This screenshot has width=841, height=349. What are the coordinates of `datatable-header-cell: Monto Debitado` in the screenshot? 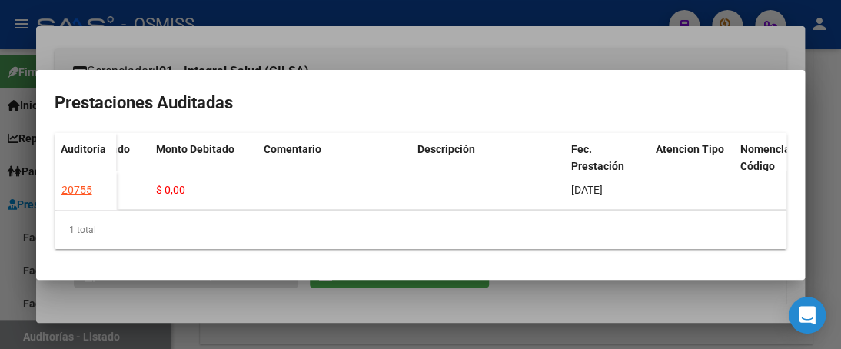 It's located at (204, 165).